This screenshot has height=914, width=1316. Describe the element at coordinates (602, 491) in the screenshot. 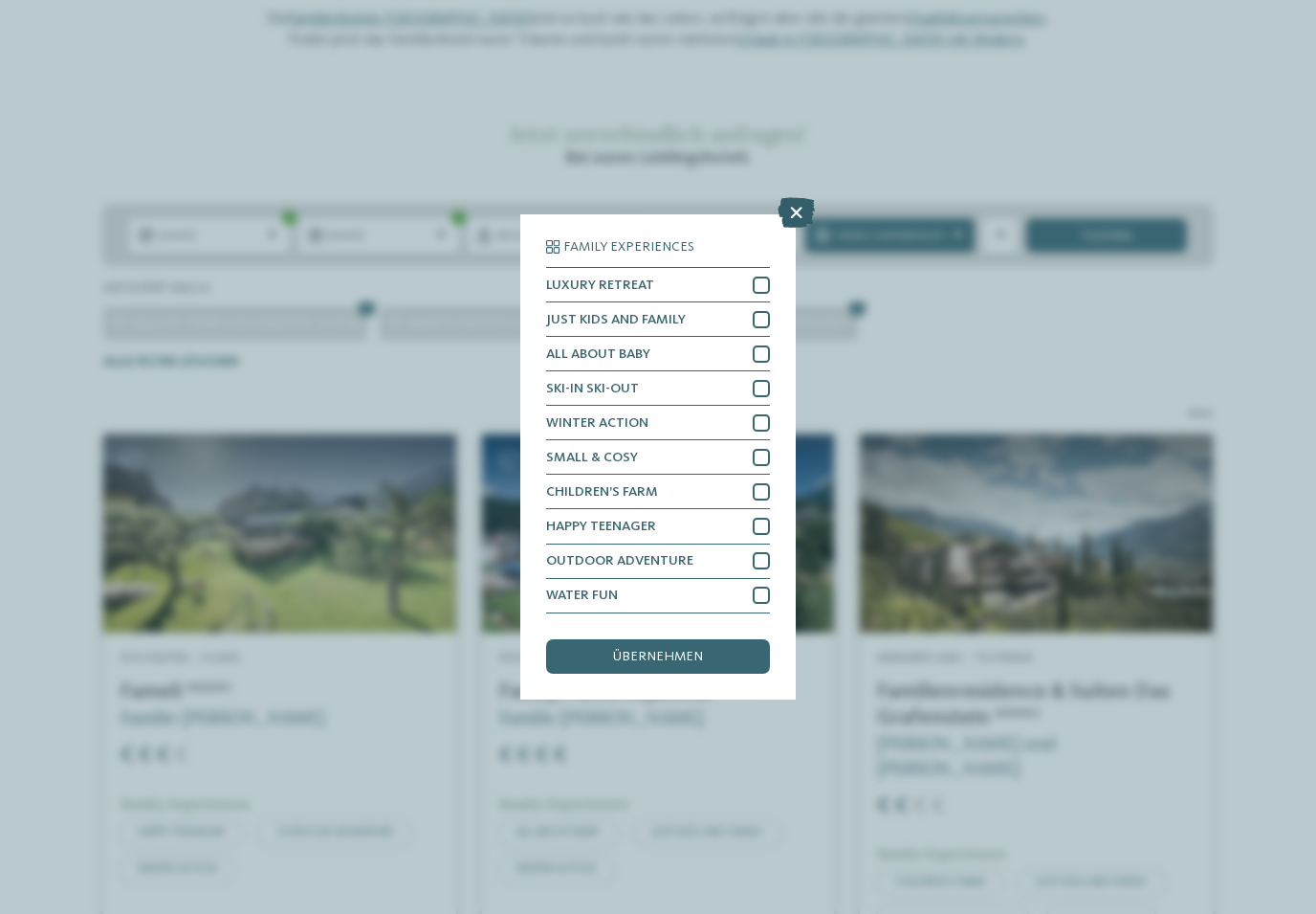

I see `span: CHILDREN’S FARM` at that location.